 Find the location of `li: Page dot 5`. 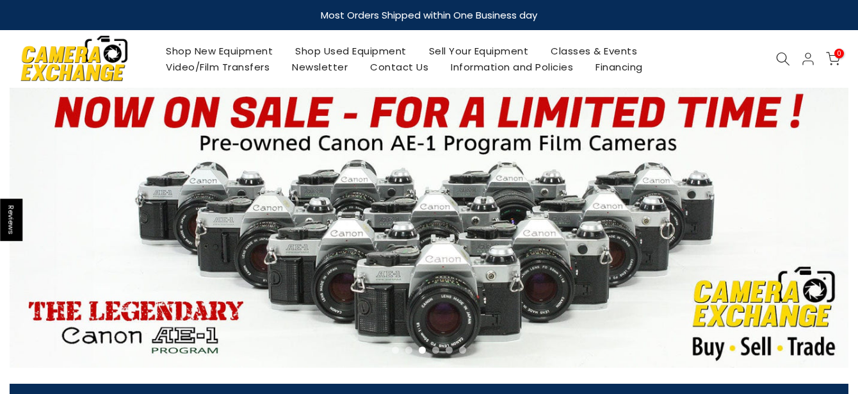

li: Page dot 5 is located at coordinates (449, 350).